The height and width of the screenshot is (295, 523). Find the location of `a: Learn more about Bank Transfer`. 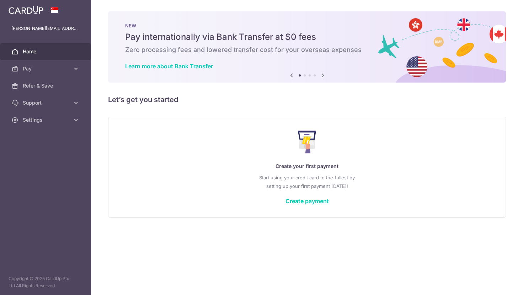

a: Learn more about Bank Transfer is located at coordinates (169, 66).